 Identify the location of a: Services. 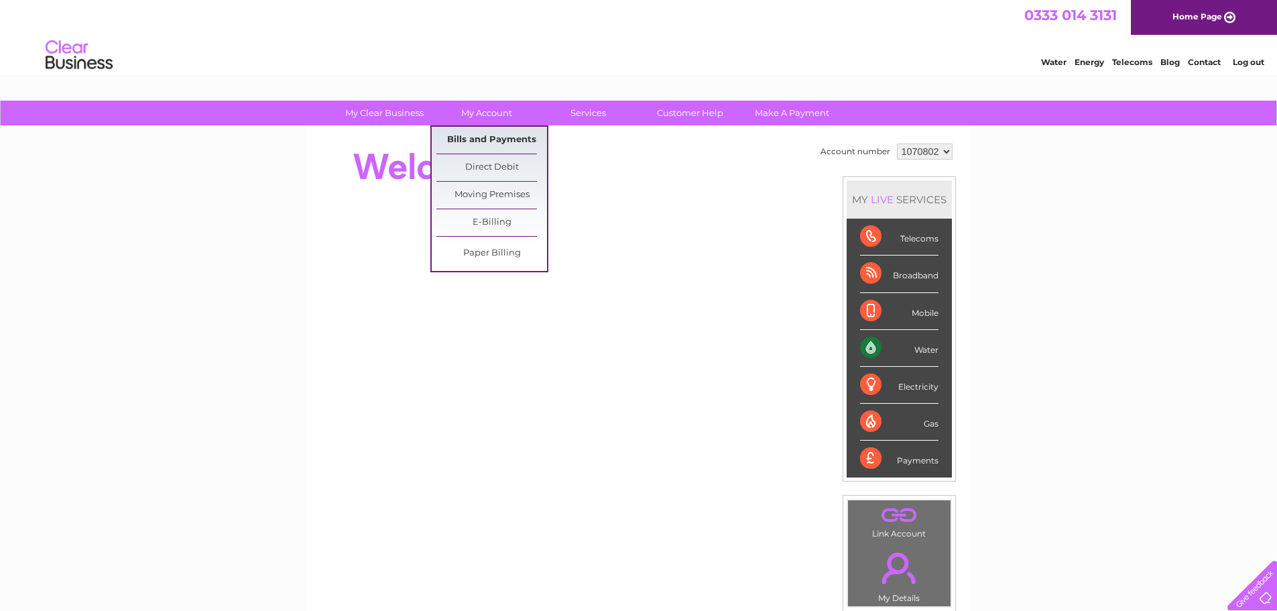
(588, 113).